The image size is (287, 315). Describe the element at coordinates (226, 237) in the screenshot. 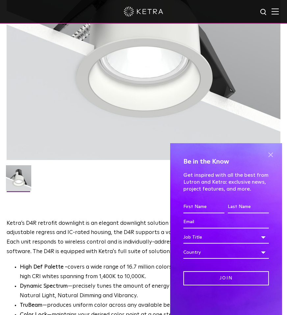

I see `div: Job Title` at that location.